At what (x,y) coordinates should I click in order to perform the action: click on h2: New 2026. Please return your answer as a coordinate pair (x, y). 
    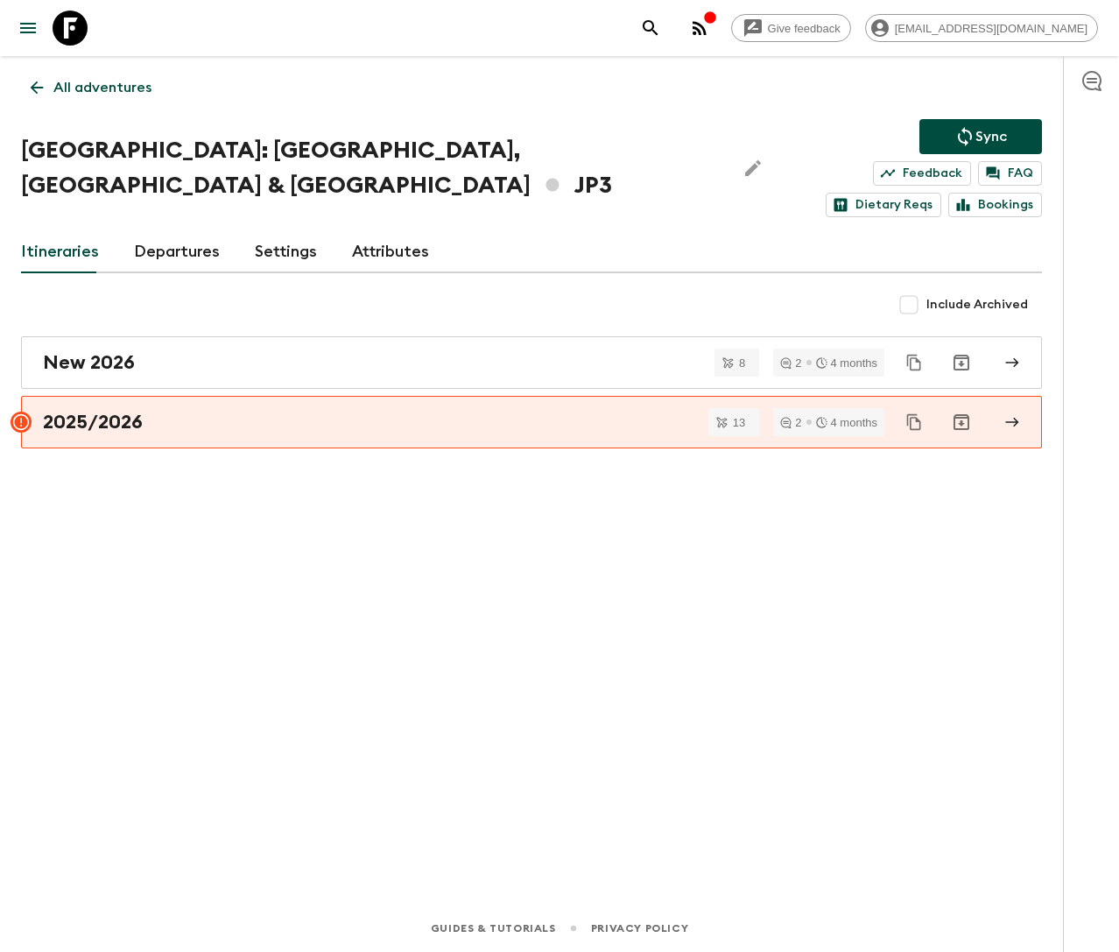
    Looking at the image, I should click on (88, 363).